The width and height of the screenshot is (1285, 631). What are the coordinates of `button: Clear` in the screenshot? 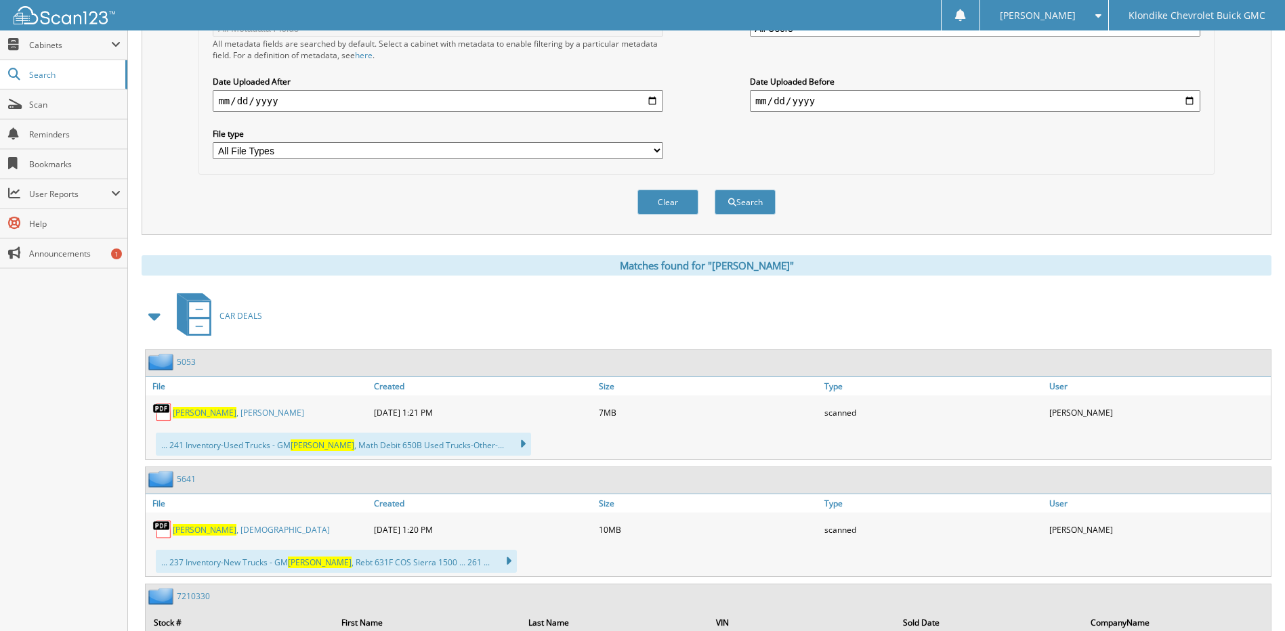 It's located at (668, 202).